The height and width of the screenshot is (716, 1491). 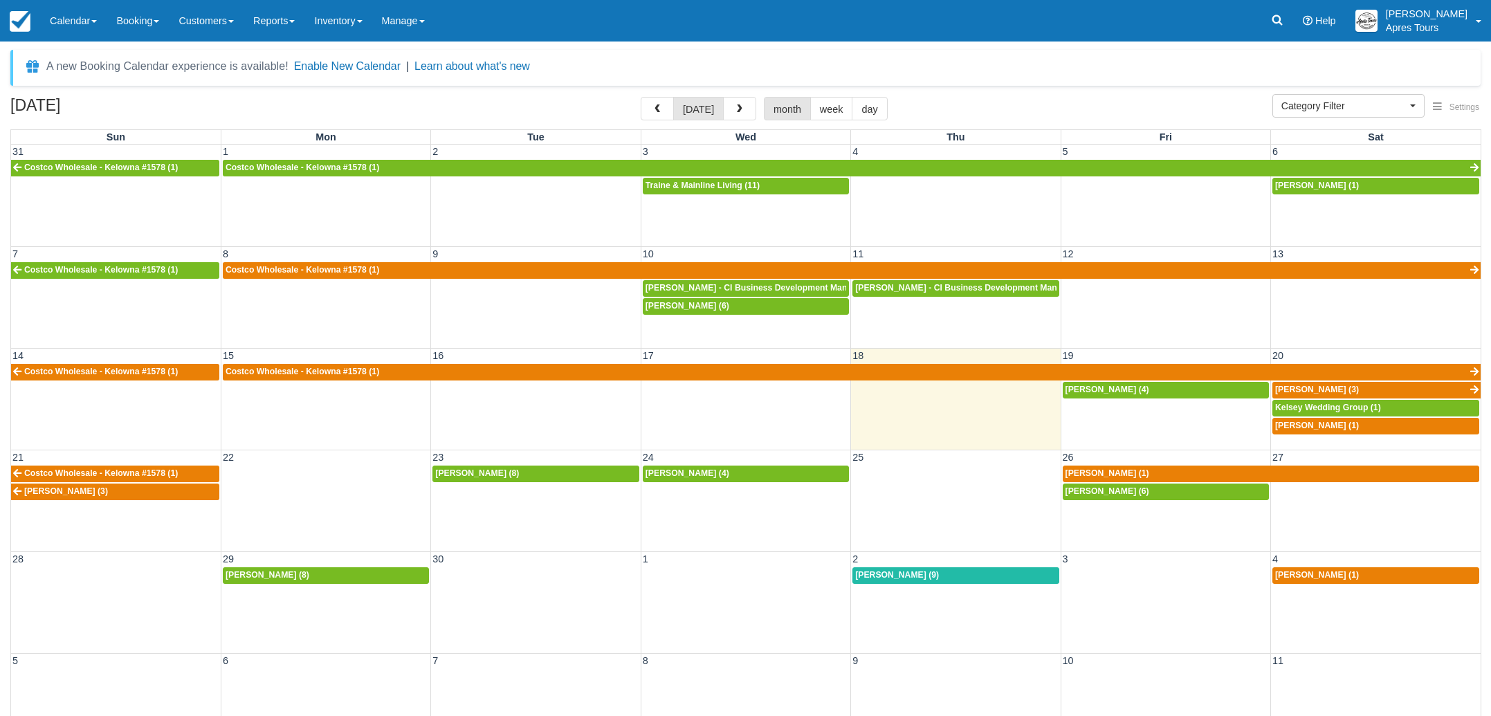 What do you see at coordinates (1456, 107) in the screenshot?
I see `button: Settings` at bounding box center [1456, 107].